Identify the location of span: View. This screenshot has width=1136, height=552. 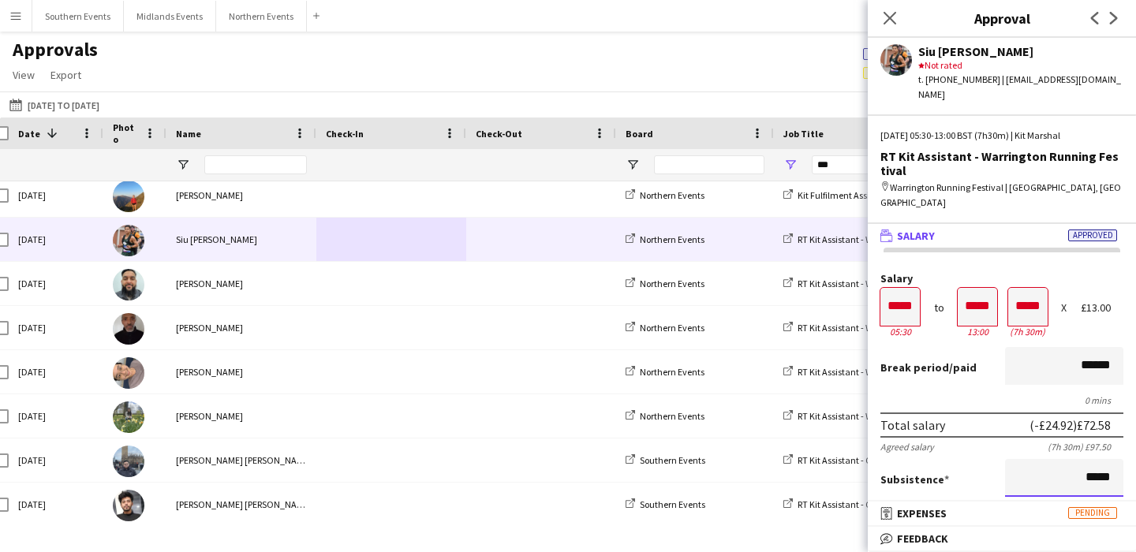
(24, 75).